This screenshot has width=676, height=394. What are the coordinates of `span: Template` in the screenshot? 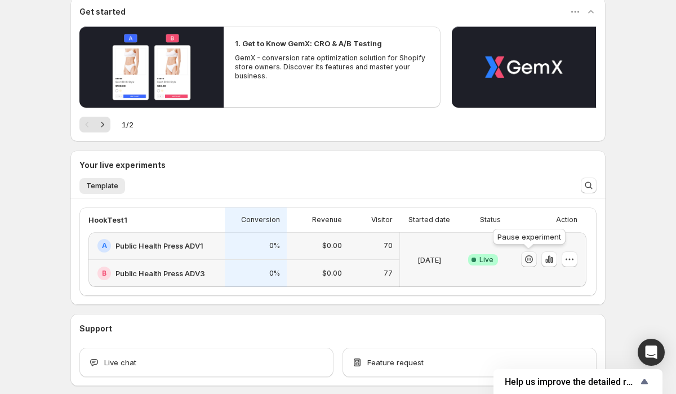 It's located at (102, 186).